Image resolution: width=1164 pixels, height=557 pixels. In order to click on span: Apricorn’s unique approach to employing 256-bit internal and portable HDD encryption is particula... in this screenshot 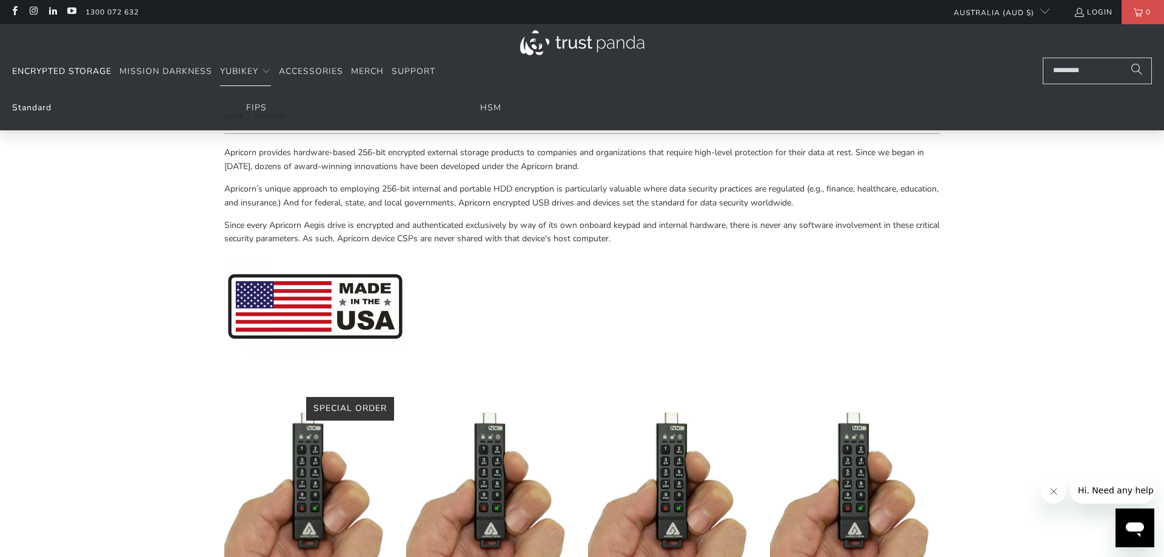, I will do `click(581, 195)`.